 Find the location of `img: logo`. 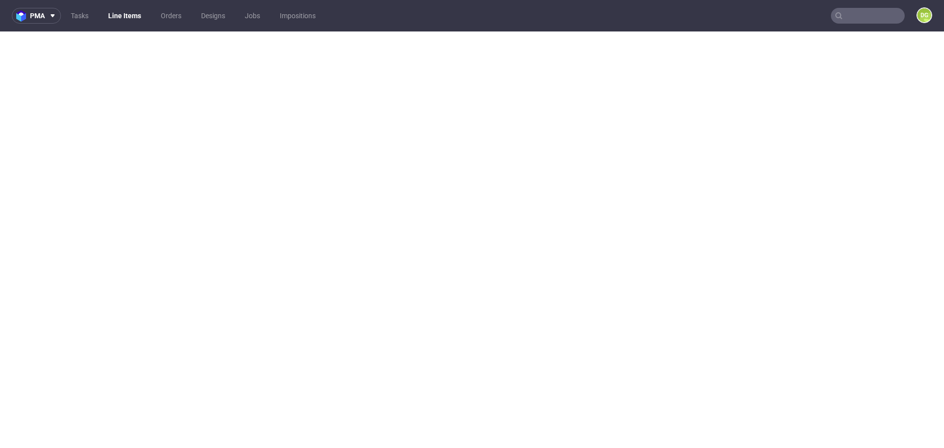

img: logo is located at coordinates (23, 16).